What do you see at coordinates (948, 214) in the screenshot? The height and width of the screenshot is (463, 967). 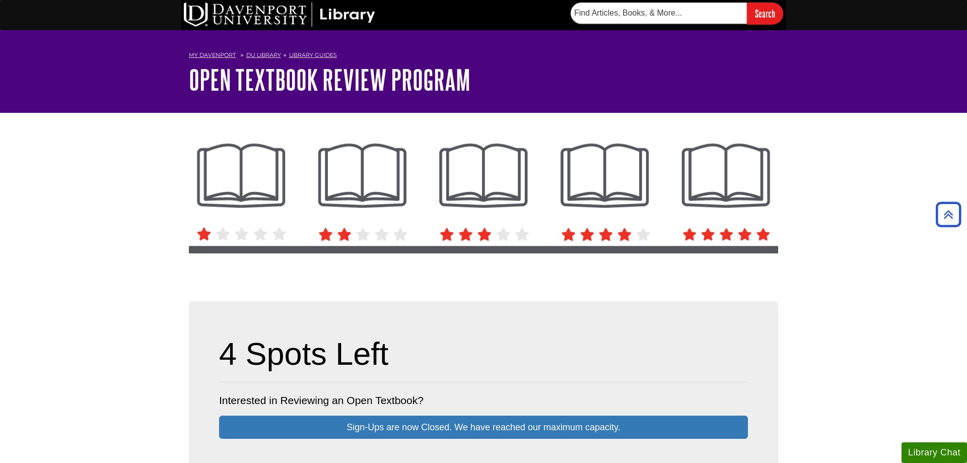 I see `a: Back to Top` at bounding box center [948, 214].